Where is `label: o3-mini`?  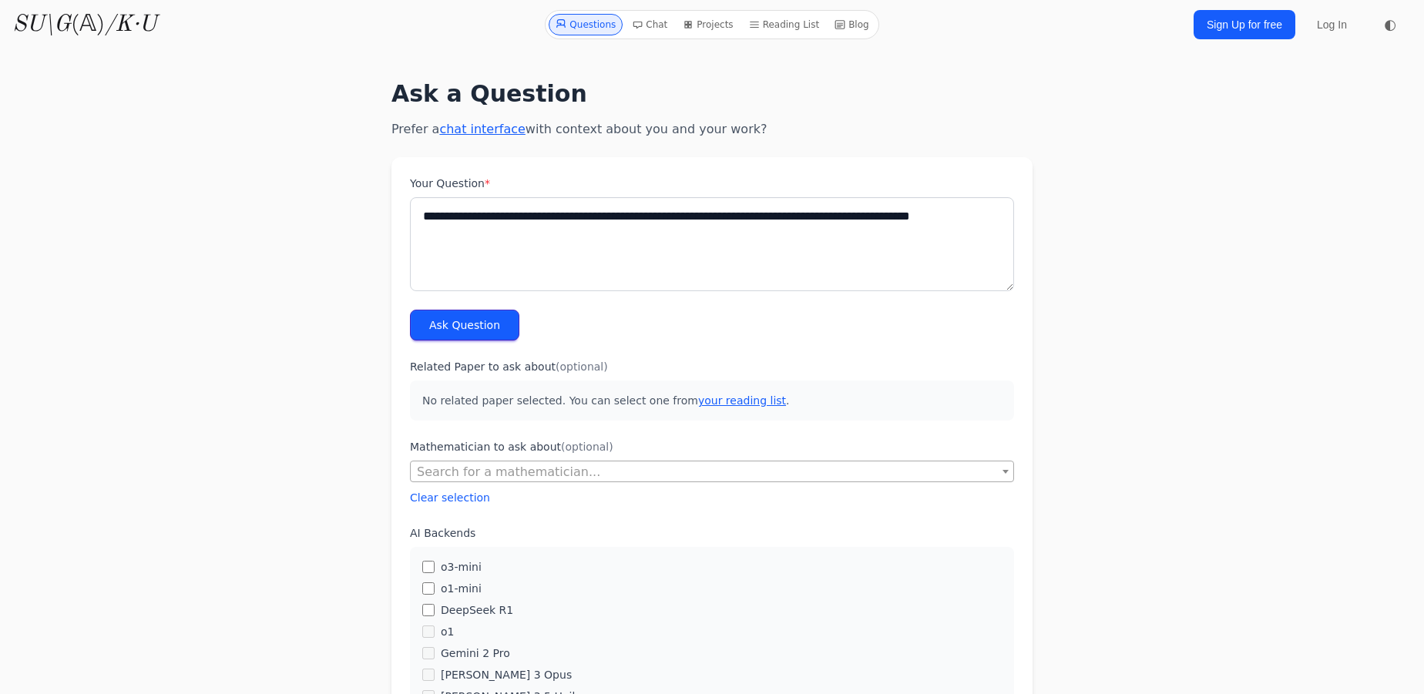 label: o3-mini is located at coordinates (461, 567).